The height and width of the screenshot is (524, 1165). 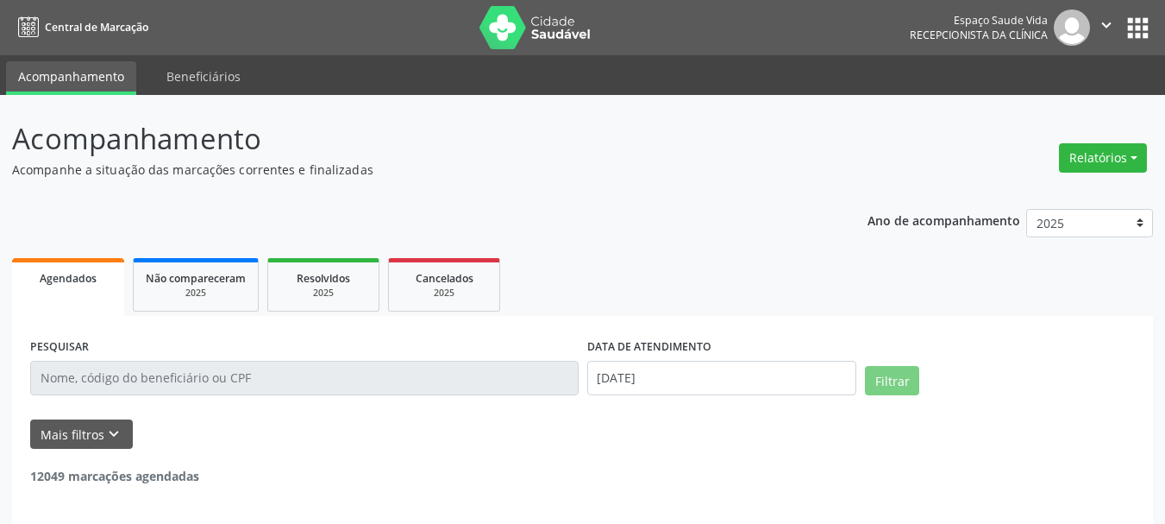 I want to click on span: Cancelados, so click(x=444, y=278).